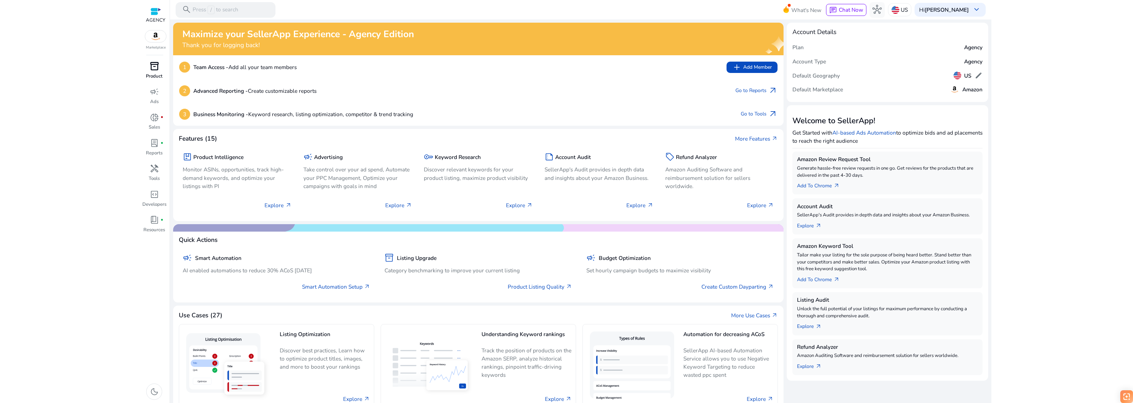 The width and height of the screenshot is (1133, 403). Describe the element at coordinates (818, 90) in the screenshot. I see `h5: Default Marketplace` at that location.